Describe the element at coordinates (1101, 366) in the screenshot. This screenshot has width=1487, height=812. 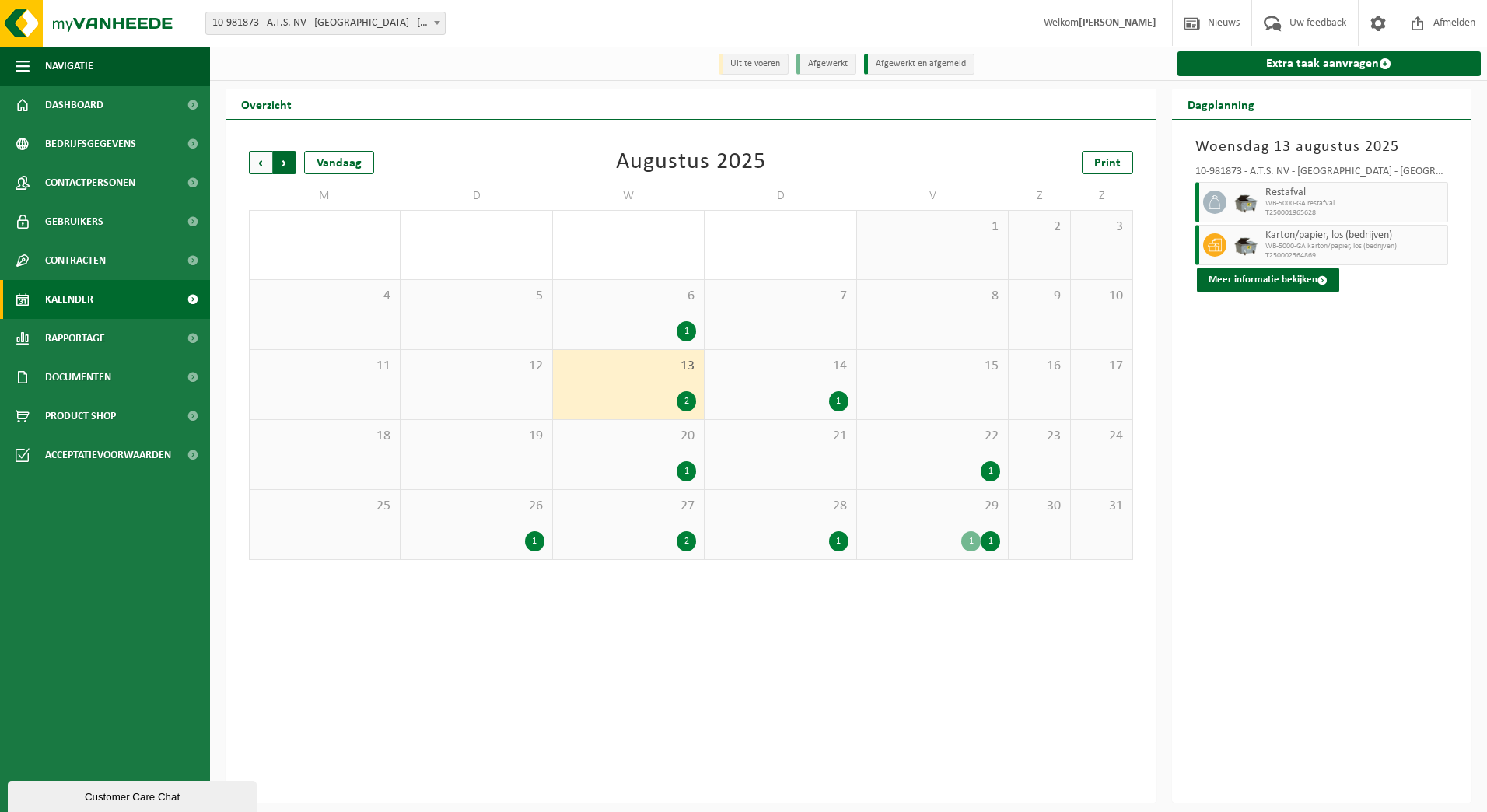
I see `span: 17` at that location.